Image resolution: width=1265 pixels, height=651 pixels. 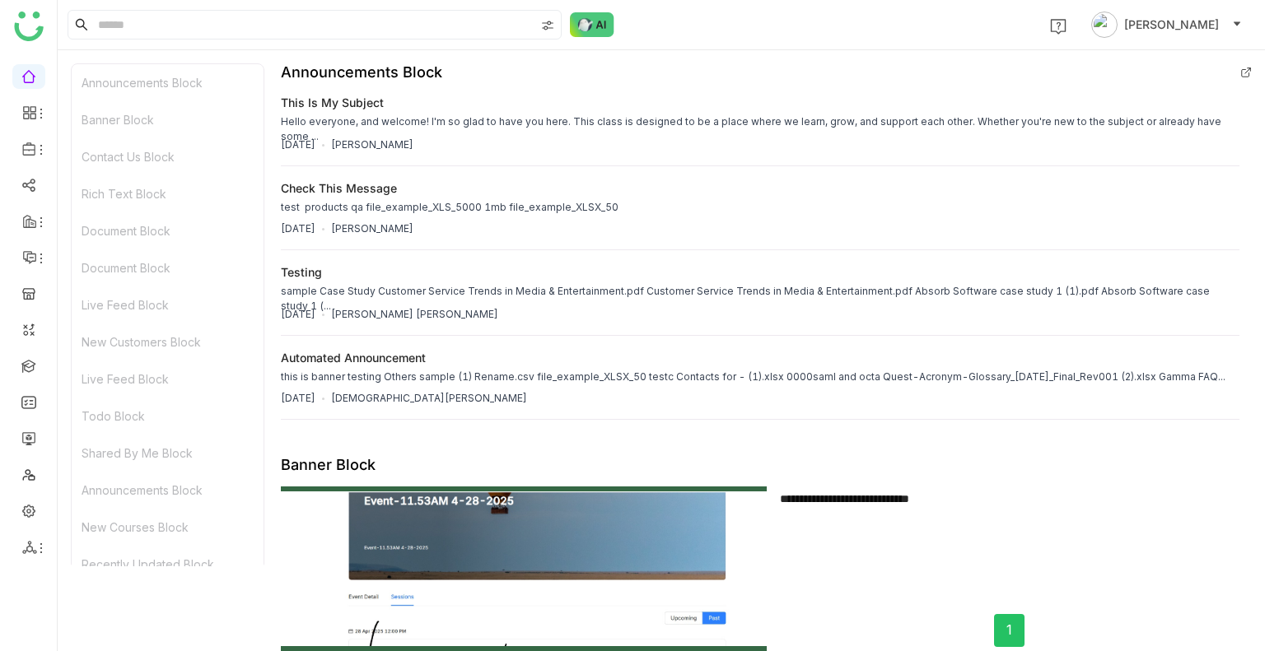 I want to click on button: 1, so click(x=1009, y=631).